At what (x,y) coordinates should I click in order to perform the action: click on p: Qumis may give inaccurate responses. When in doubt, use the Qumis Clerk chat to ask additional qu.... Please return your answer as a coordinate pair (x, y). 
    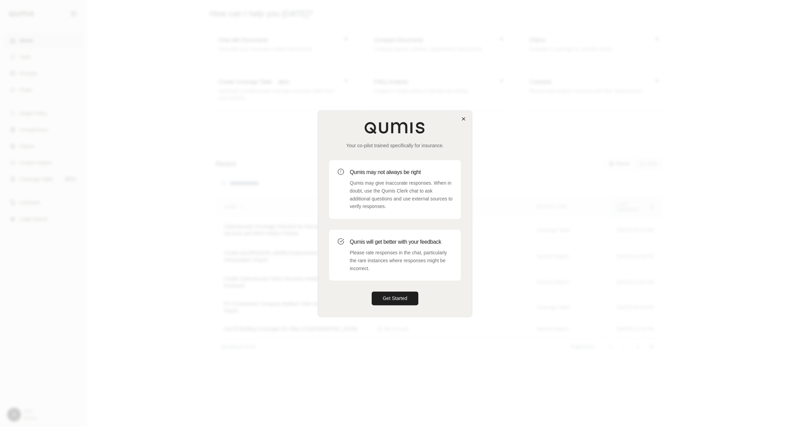
    Looking at the image, I should click on (401, 194).